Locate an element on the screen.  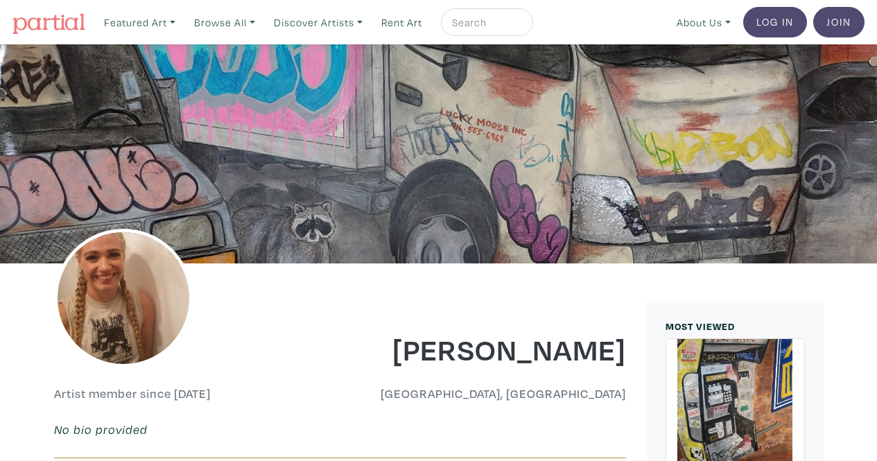
input: Search is located at coordinates (485, 22).